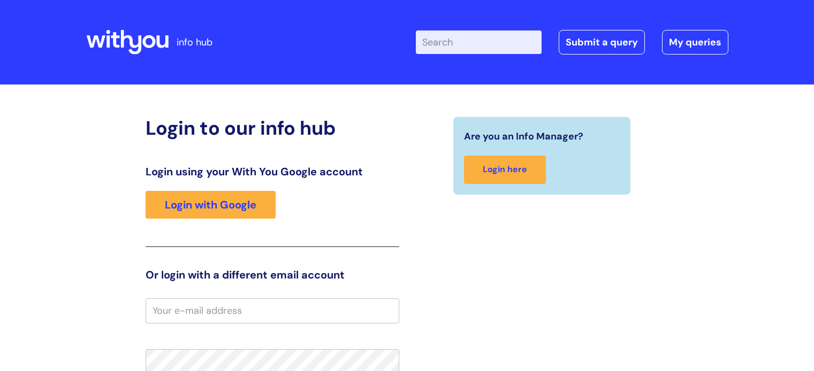 Image resolution: width=814 pixels, height=371 pixels. Describe the element at coordinates (523, 136) in the screenshot. I see `span: Are you an Info Manager?` at that location.